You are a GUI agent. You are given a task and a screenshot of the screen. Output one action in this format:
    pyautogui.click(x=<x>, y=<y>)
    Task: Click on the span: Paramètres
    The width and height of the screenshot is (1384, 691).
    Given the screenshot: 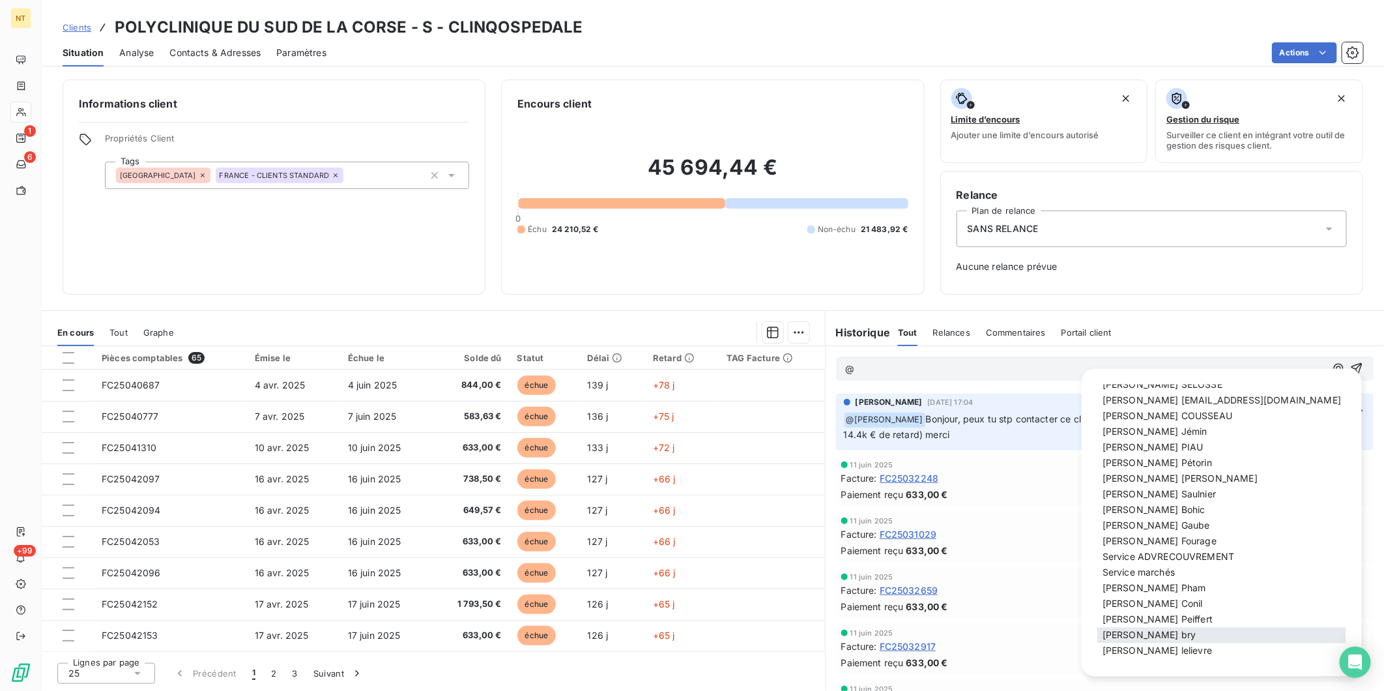 What is the action you would take?
    pyautogui.click(x=301, y=53)
    